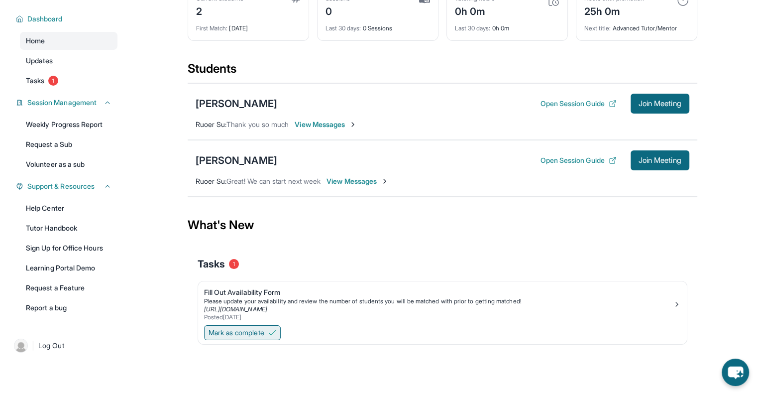 Image resolution: width=757 pixels, height=394 pixels. Describe the element at coordinates (236, 332) in the screenshot. I see `span: Mark as complete` at that location.